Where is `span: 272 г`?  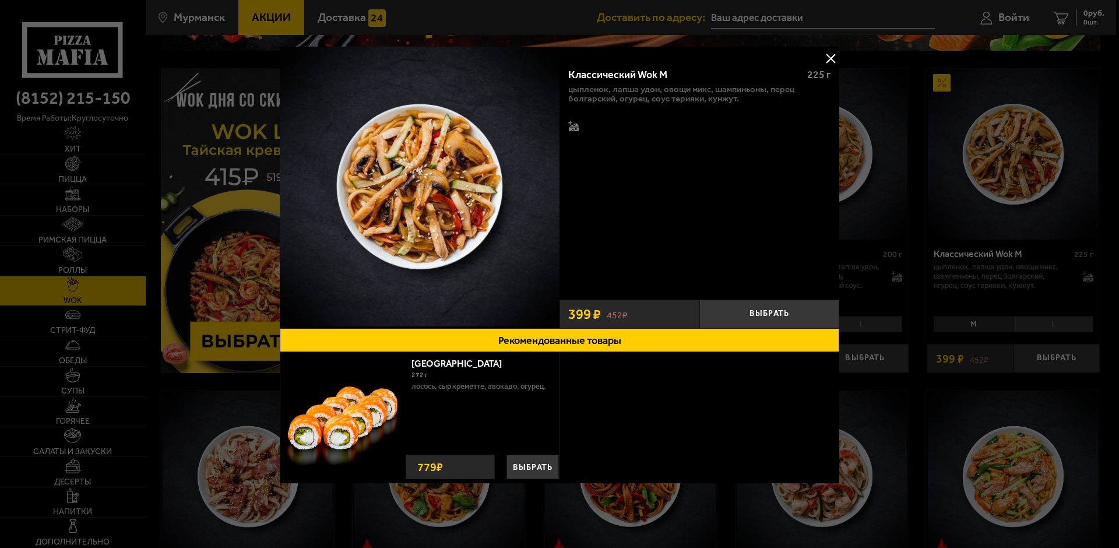
span: 272 г is located at coordinates (419, 375).